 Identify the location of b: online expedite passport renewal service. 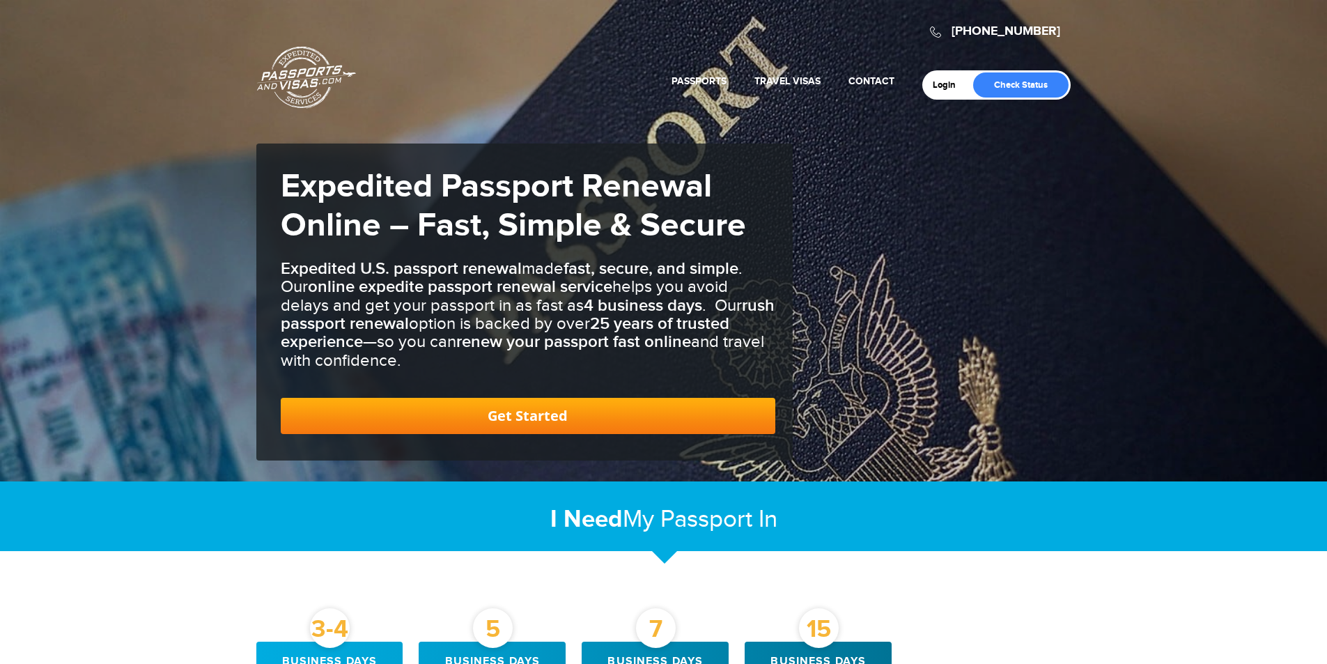
(460, 286).